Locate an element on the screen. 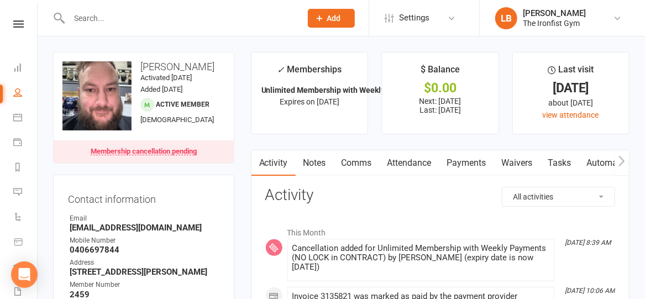 This screenshot has height=299, width=645. a: Product Sales is located at coordinates (25, 242).